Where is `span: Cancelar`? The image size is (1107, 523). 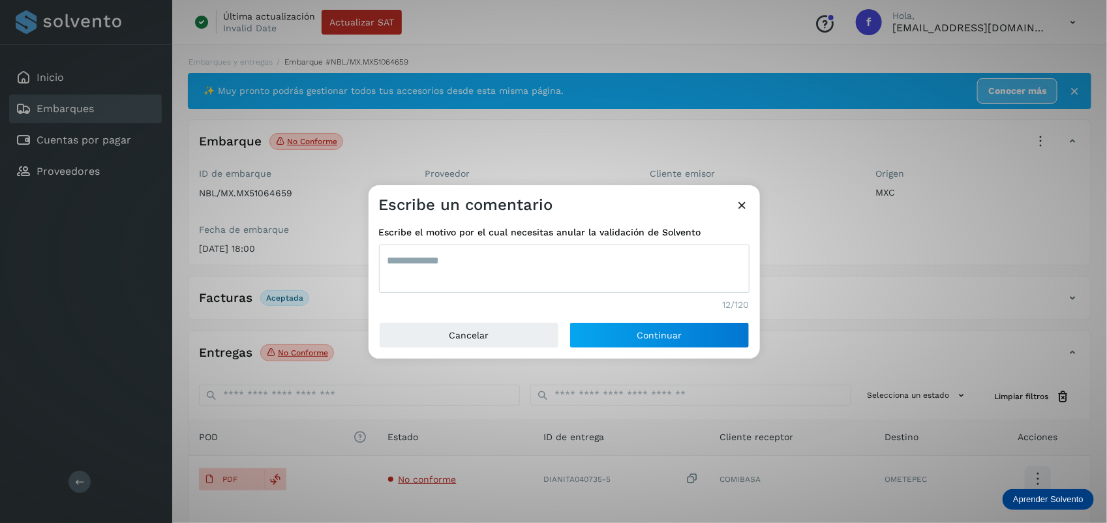
span: Cancelar is located at coordinates (468, 335).